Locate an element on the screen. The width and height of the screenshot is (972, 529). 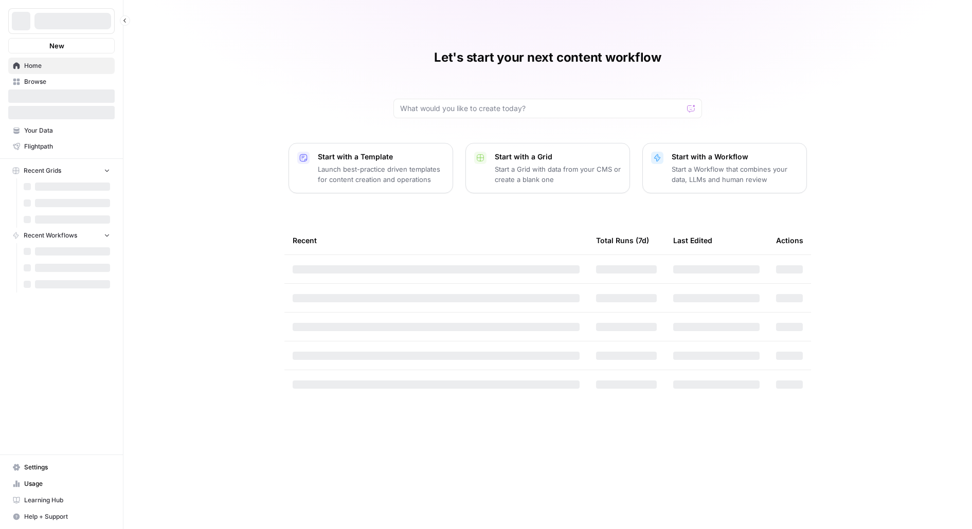
span: Help + Support is located at coordinates (67, 517).